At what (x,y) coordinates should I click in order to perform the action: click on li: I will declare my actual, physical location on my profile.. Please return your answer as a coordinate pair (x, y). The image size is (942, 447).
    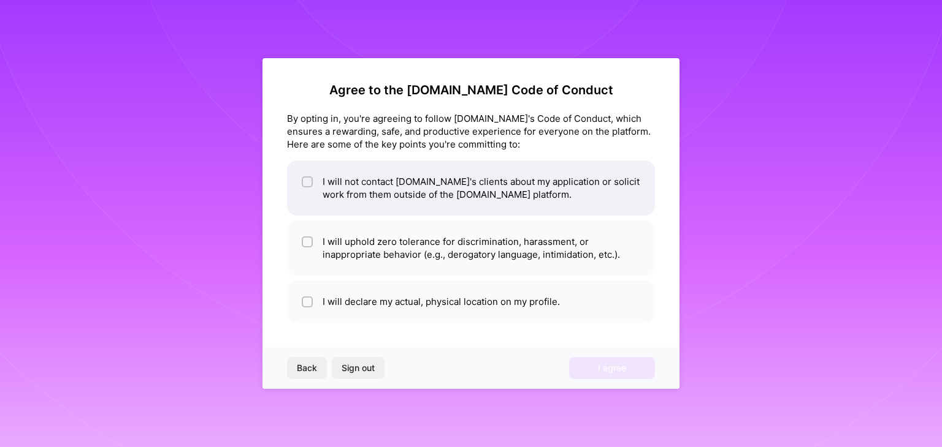
    Looking at the image, I should click on (471, 302).